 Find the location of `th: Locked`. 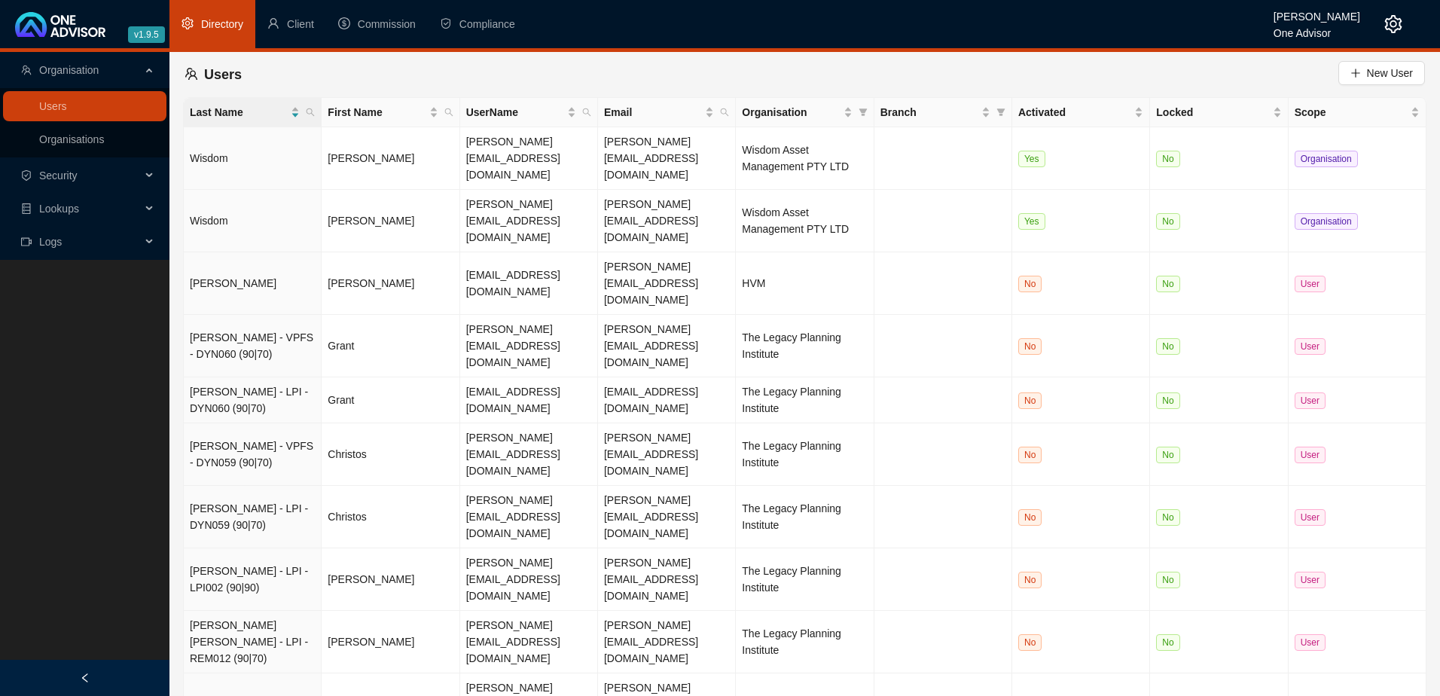

th: Locked is located at coordinates (1219, 112).